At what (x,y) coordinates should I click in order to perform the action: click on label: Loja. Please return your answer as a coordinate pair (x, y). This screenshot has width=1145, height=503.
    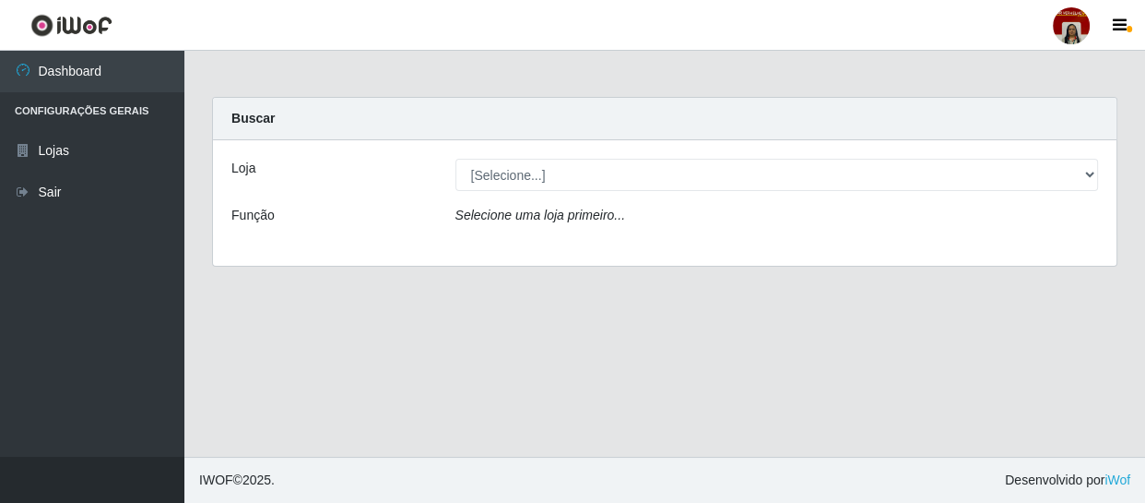
    Looking at the image, I should click on (243, 168).